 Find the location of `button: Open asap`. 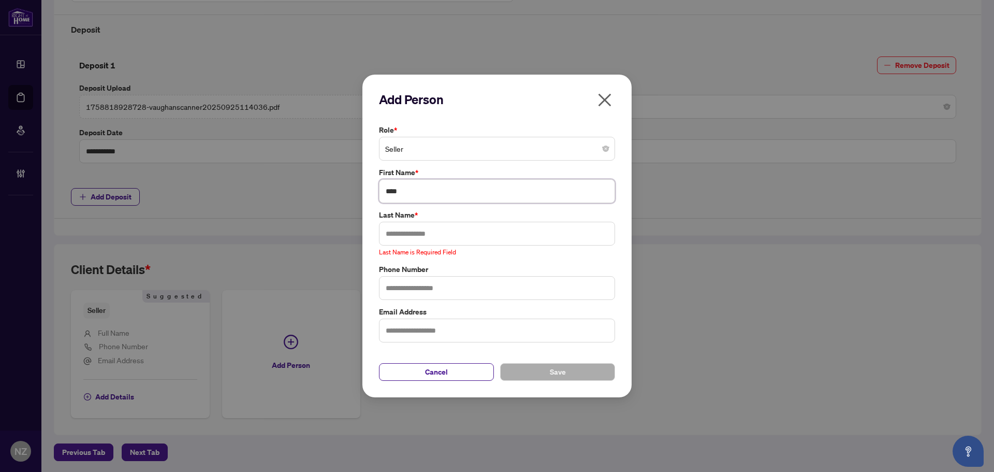

button: Open asap is located at coordinates (968, 451).